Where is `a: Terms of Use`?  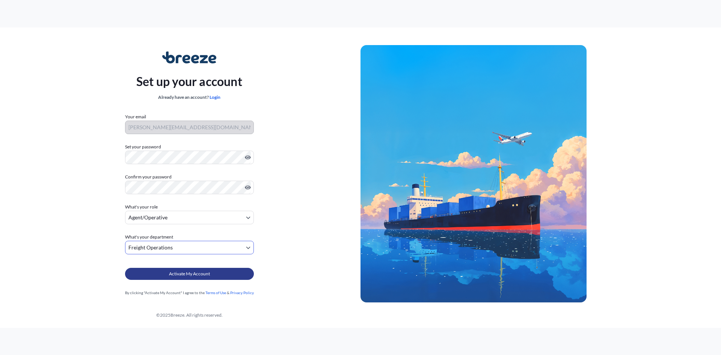
a: Terms of Use is located at coordinates (215, 292).